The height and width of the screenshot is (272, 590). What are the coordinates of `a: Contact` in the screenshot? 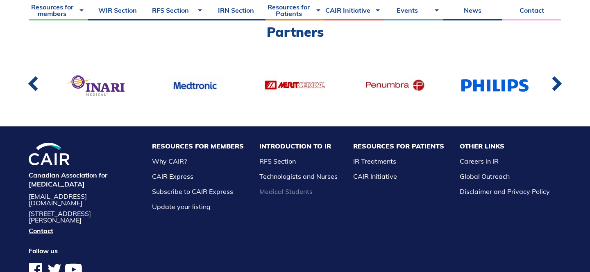 It's located at (82, 231).